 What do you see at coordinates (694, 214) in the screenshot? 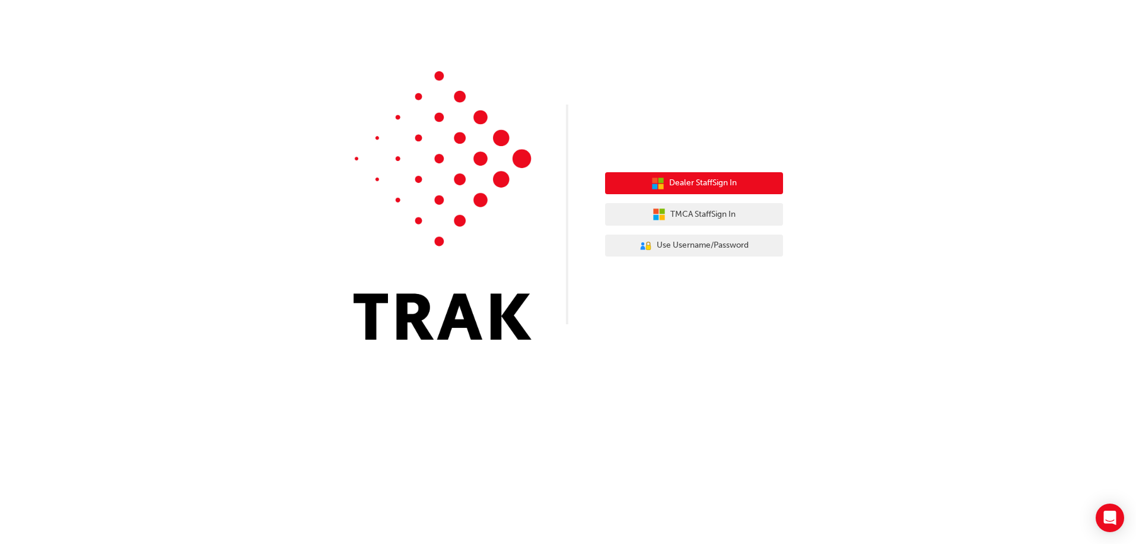
I see `button: TMCA StaffSign In` at bounding box center [694, 214].